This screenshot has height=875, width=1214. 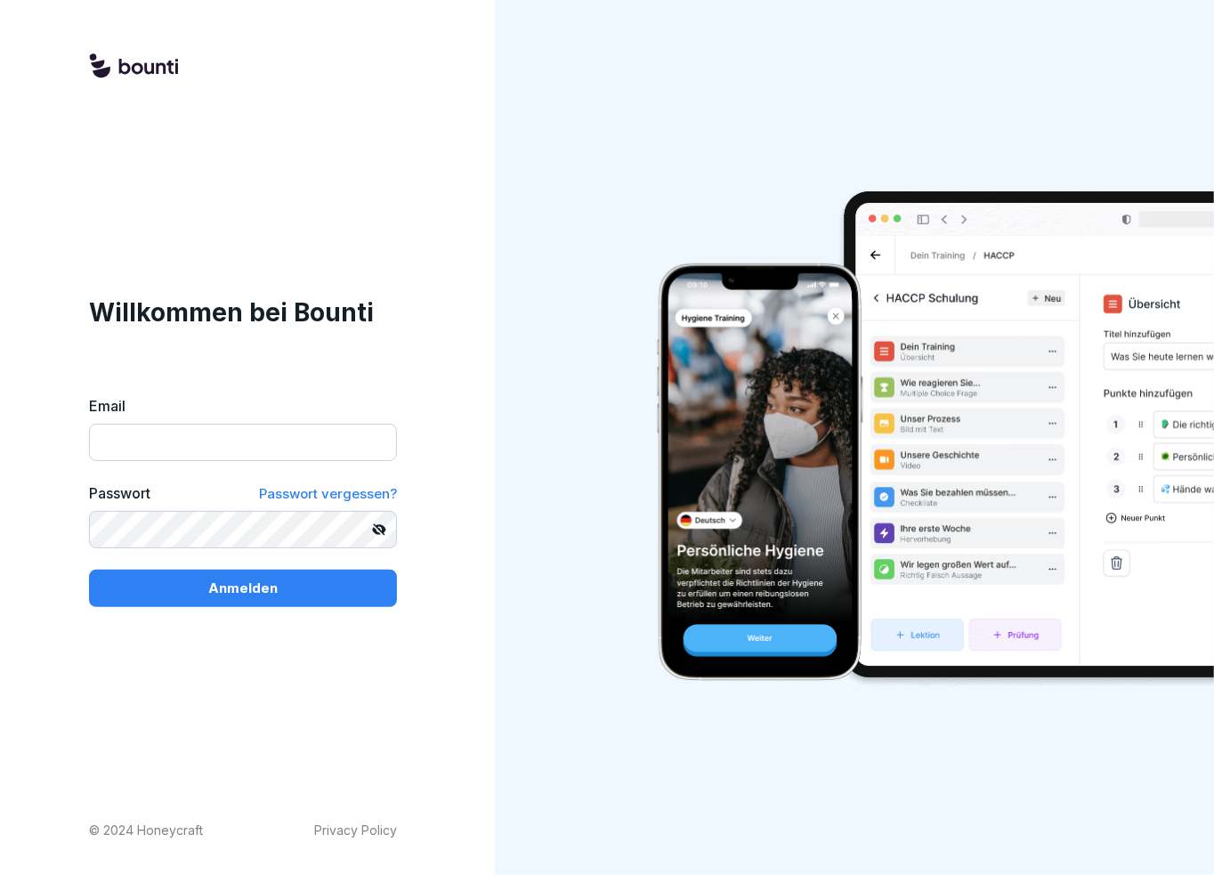 I want to click on p: © 2024 Honeycraft, so click(x=146, y=829).